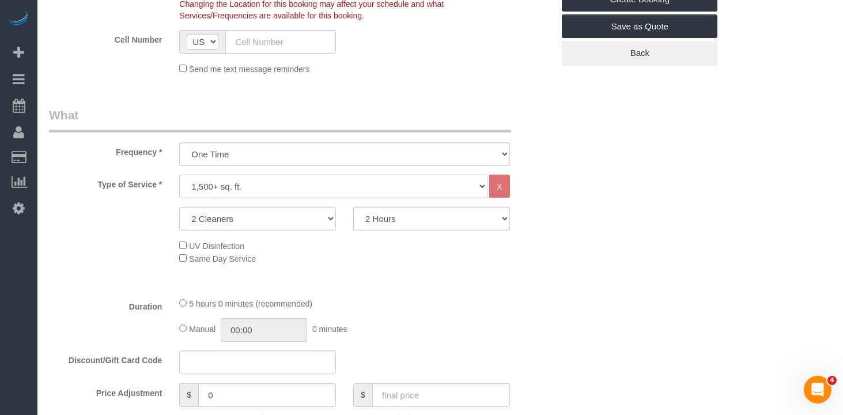 The image size is (843, 415). What do you see at coordinates (105, 358) in the screenshot?
I see `label: Discount/Gift Card Code` at bounding box center [105, 358].